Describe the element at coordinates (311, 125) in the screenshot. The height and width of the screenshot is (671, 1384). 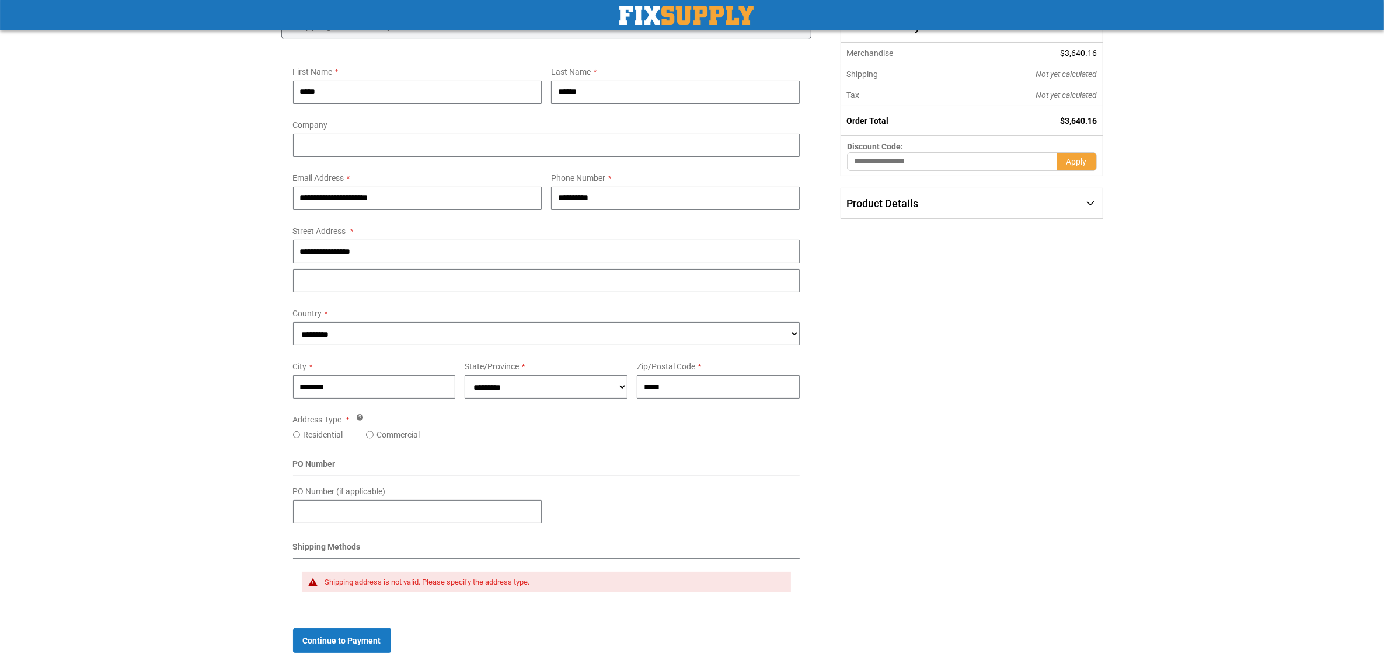
I see `span: Company` at that location.